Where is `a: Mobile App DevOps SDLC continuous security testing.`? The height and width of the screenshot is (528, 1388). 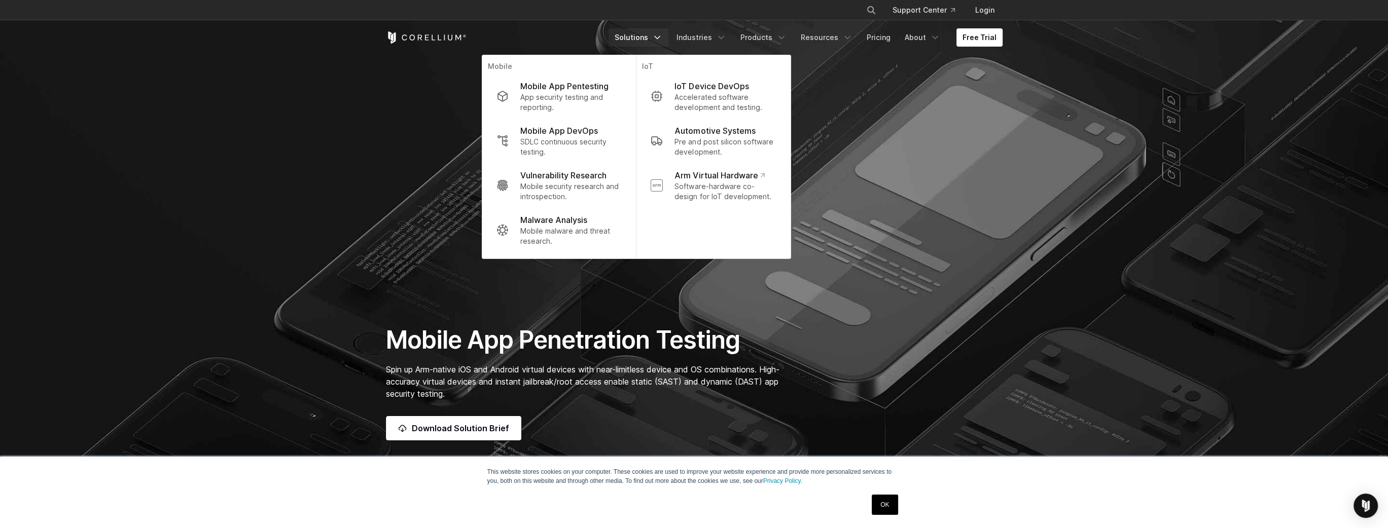
a: Mobile App DevOps SDLC continuous security testing. is located at coordinates (558, 141).